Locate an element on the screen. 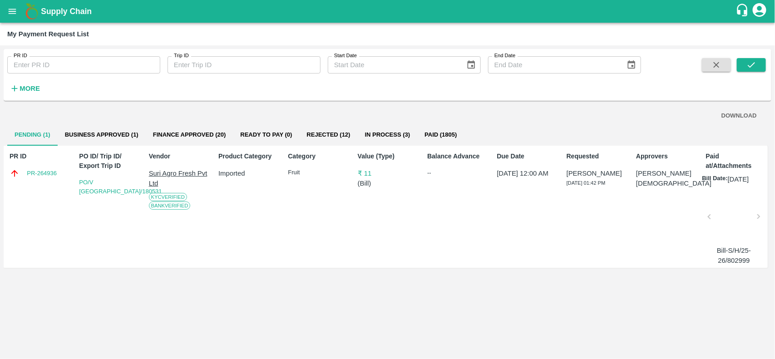  button: open drawer is located at coordinates (12, 11).